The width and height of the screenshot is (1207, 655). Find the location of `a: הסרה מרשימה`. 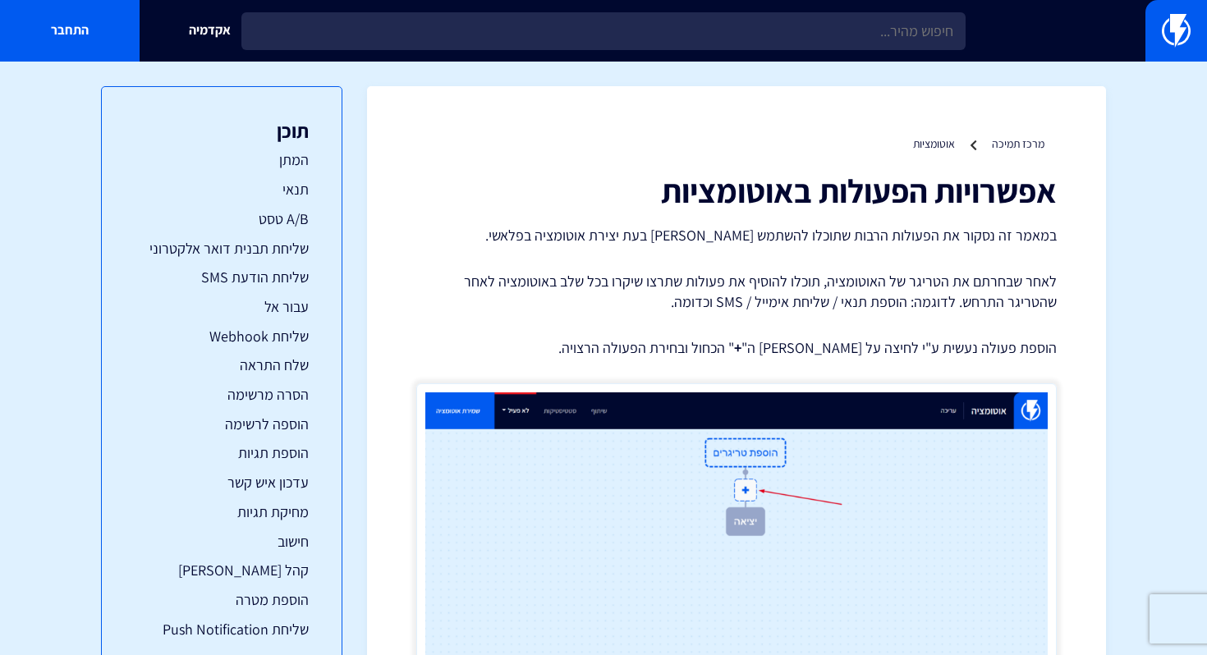

a: הסרה מרשימה is located at coordinates (222, 395).